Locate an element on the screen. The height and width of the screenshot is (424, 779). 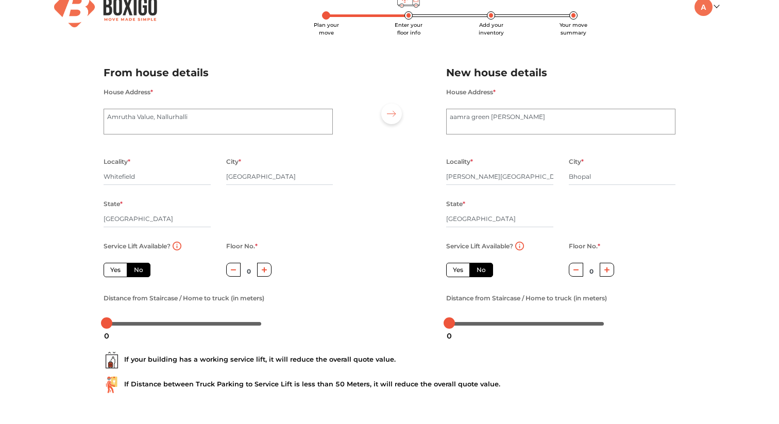
span: Plan your move is located at coordinates (326, 29).